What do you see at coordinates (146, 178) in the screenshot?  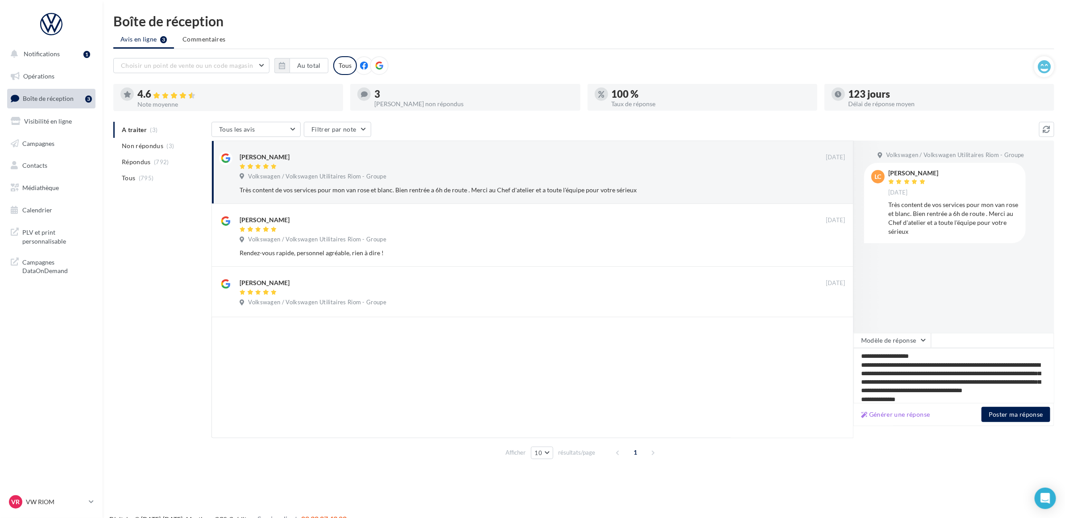 I see `span: (795)` at bounding box center [146, 178].